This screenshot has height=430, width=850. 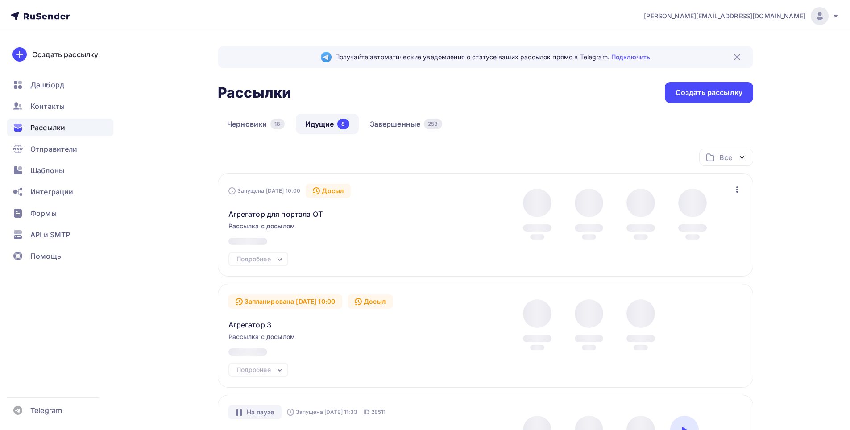 I want to click on div: 18, so click(x=277, y=124).